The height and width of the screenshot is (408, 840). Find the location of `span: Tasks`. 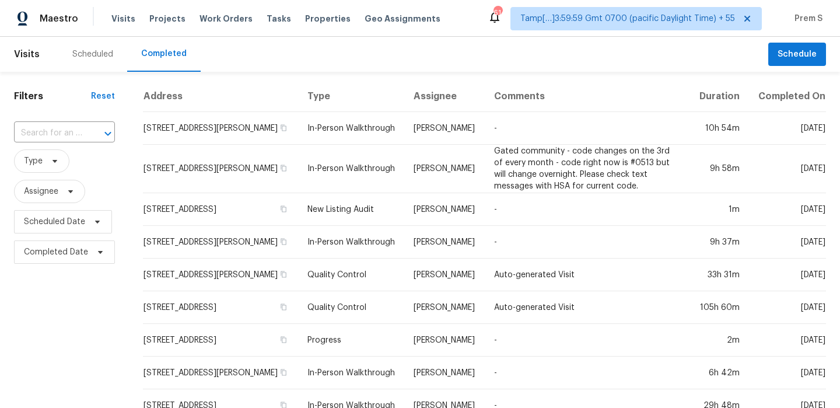

span: Tasks is located at coordinates (279, 19).